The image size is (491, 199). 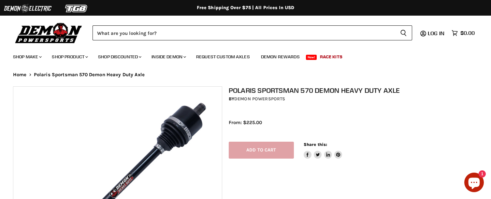 What do you see at coordinates (356, 99) in the screenshot?
I see `div: by` at bounding box center [356, 99].